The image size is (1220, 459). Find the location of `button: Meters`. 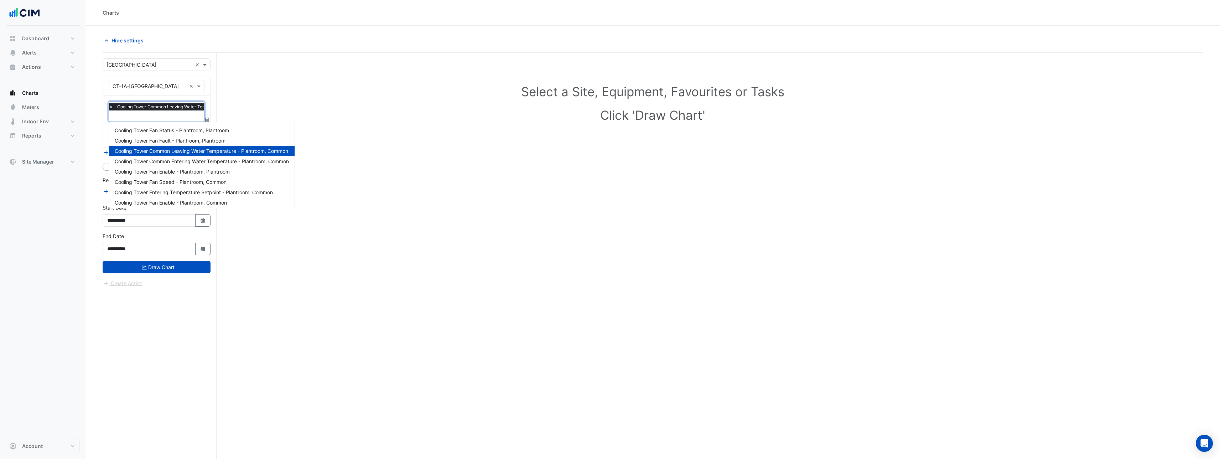

button: Meters is located at coordinates (43, 107).